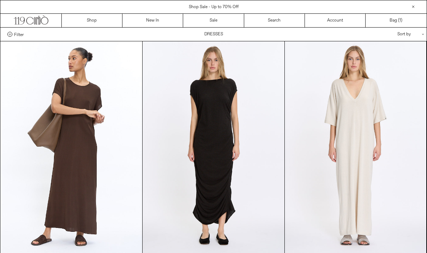 This screenshot has width=427, height=253. Describe the element at coordinates (153, 20) in the screenshot. I see `a: New In` at that location.